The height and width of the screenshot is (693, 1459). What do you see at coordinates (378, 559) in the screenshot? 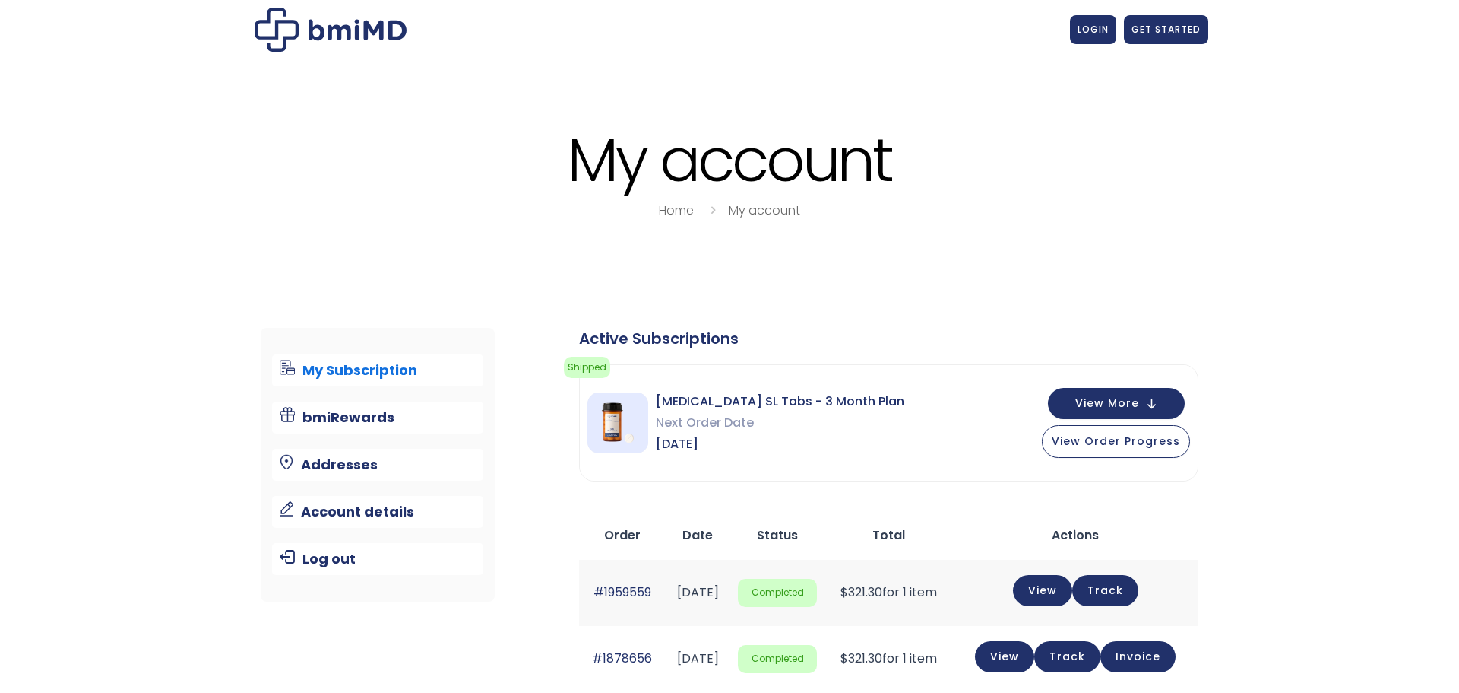
I see `a: Log out` at bounding box center [378, 559].